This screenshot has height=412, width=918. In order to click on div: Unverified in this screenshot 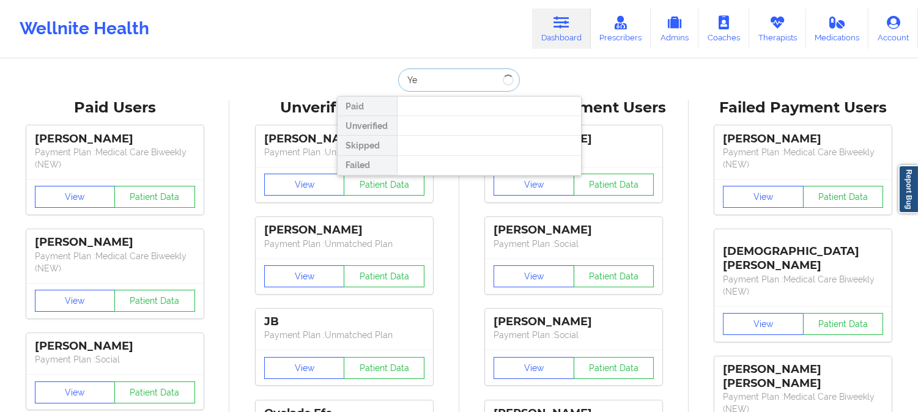, I will do `click(367, 126)`.